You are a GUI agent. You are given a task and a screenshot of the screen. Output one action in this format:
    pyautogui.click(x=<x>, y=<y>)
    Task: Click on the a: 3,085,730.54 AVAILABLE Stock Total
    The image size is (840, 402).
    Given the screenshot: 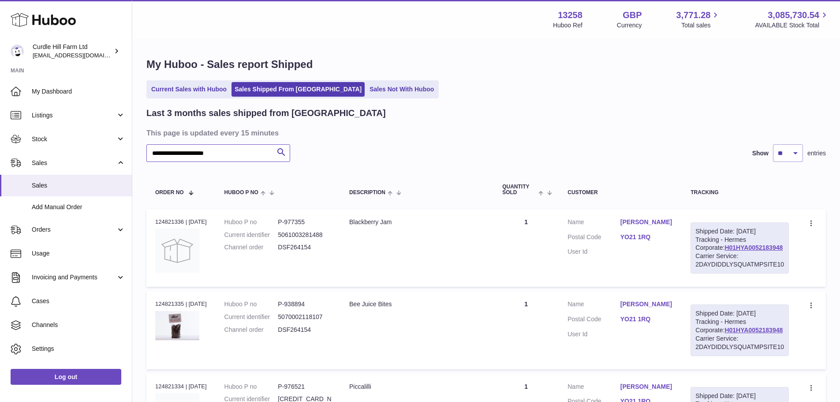 What is the action you would take?
    pyautogui.click(x=792, y=19)
    